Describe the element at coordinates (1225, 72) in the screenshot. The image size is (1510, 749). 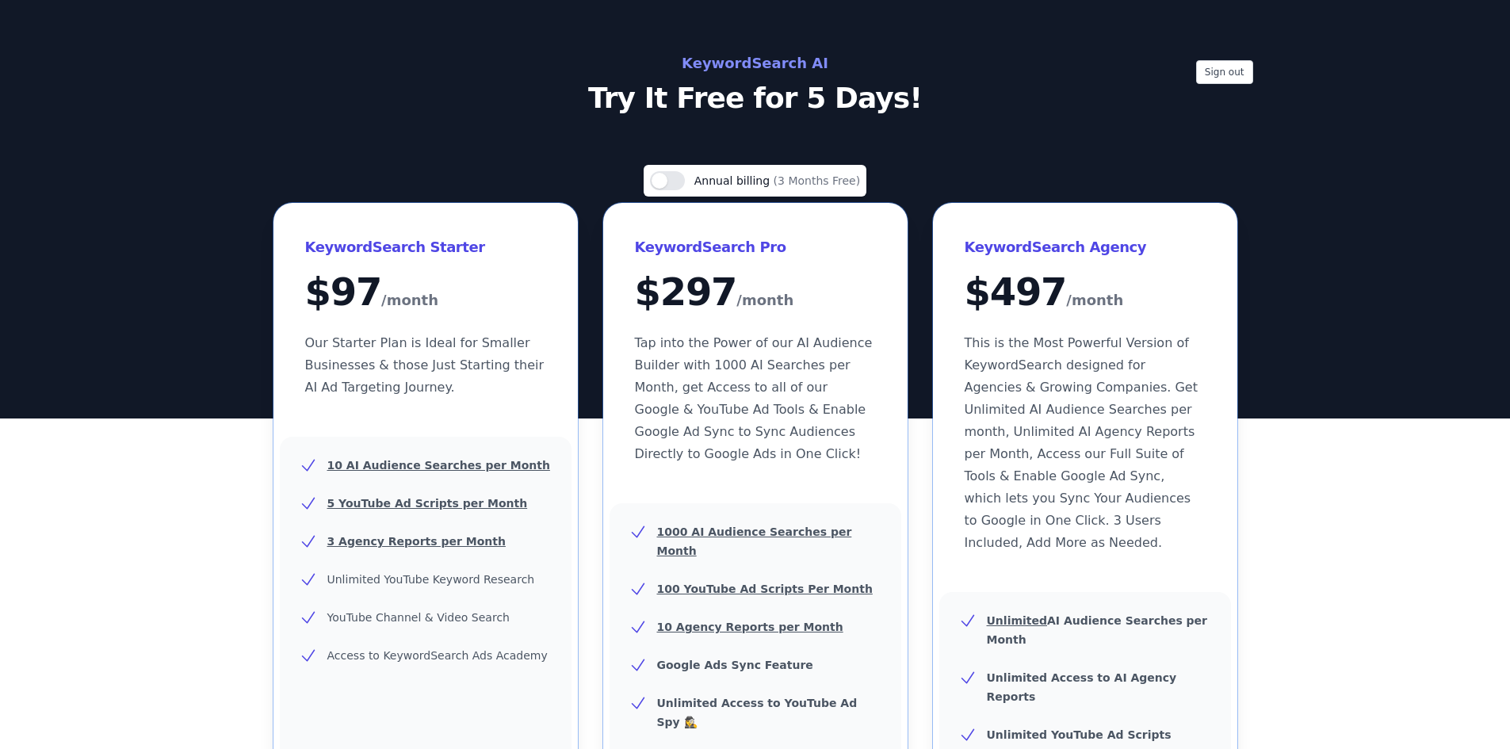
I see `button: Sign out` at that location.